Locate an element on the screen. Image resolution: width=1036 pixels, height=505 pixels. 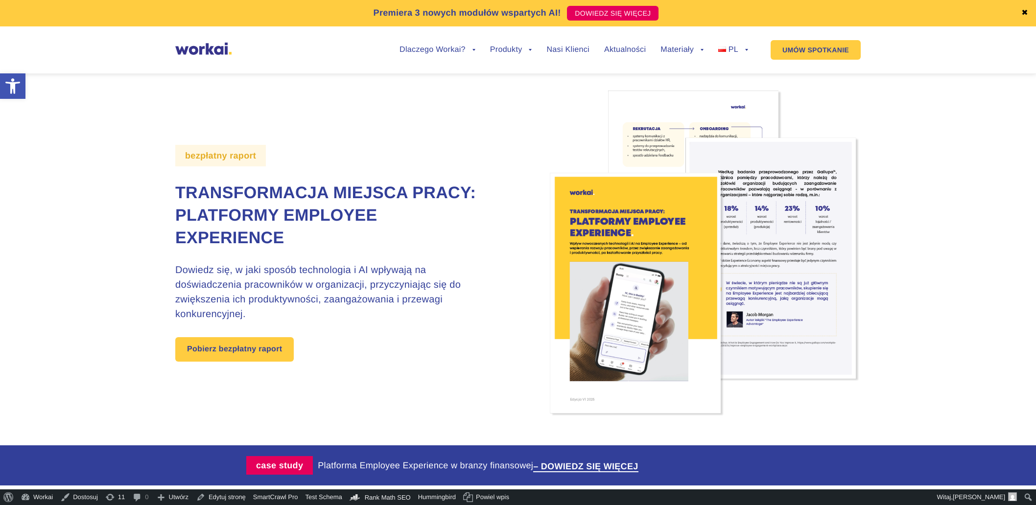
a: Produkty is located at coordinates (511, 50).